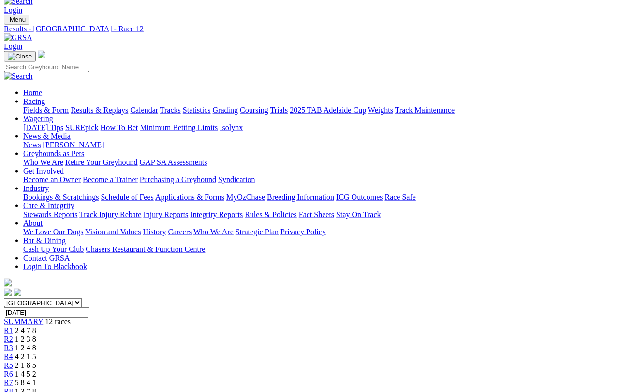 The height and width of the screenshot is (392, 619). Describe the element at coordinates (46, 110) in the screenshot. I see `a: Fields & Form` at that location.